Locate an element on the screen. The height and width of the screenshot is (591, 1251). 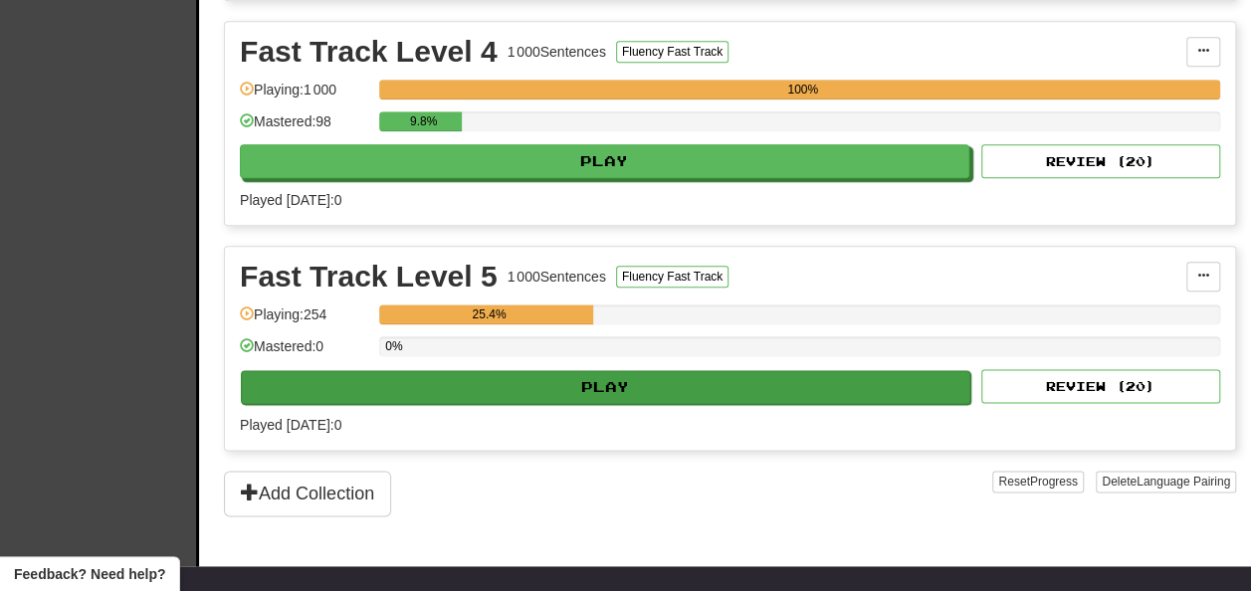
span: Progress is located at coordinates (1054, 482).